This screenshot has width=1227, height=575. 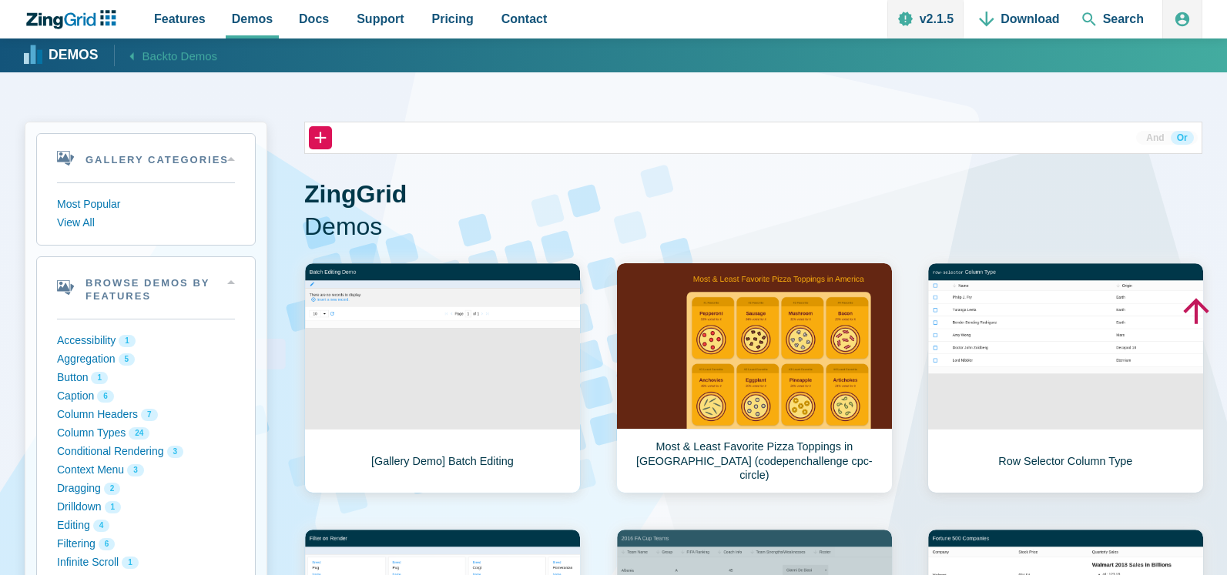 What do you see at coordinates (1065, 378) in the screenshot?
I see `a: Row Selector Column Type` at bounding box center [1065, 378].